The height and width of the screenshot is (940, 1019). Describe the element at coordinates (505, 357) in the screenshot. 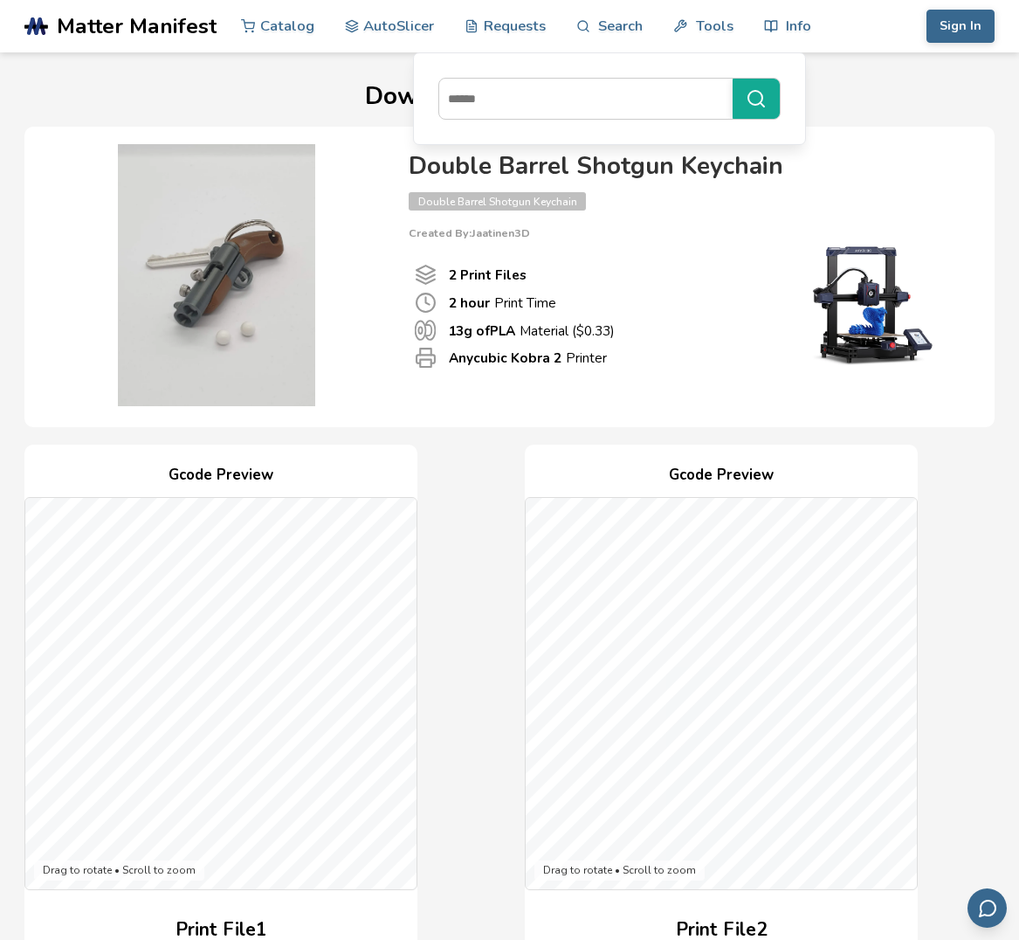

I see `b: Anycubic Kobra 2` at that location.